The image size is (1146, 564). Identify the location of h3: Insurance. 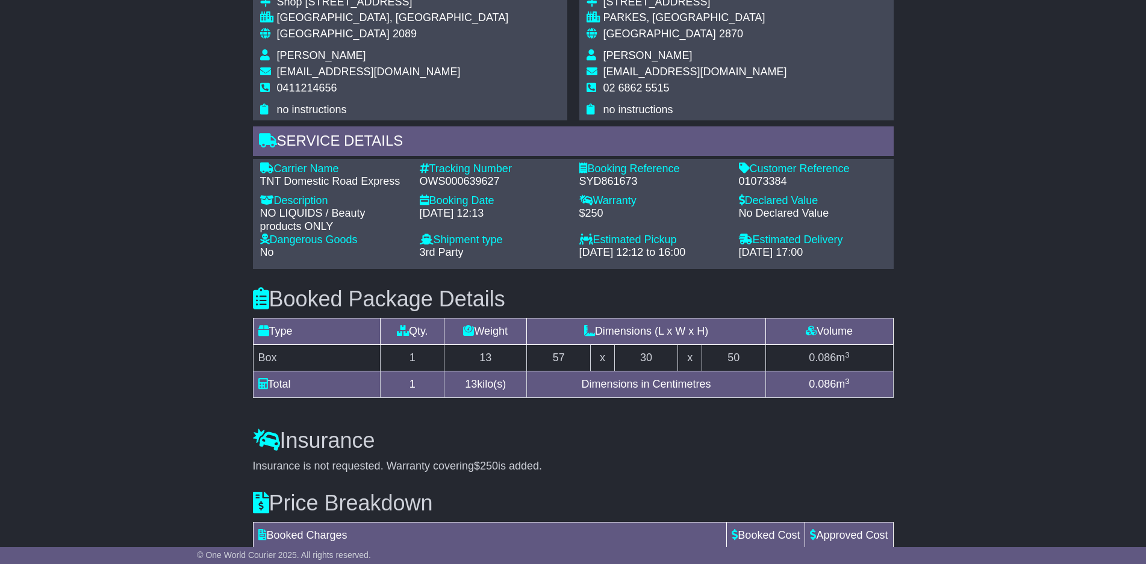
(573, 441).